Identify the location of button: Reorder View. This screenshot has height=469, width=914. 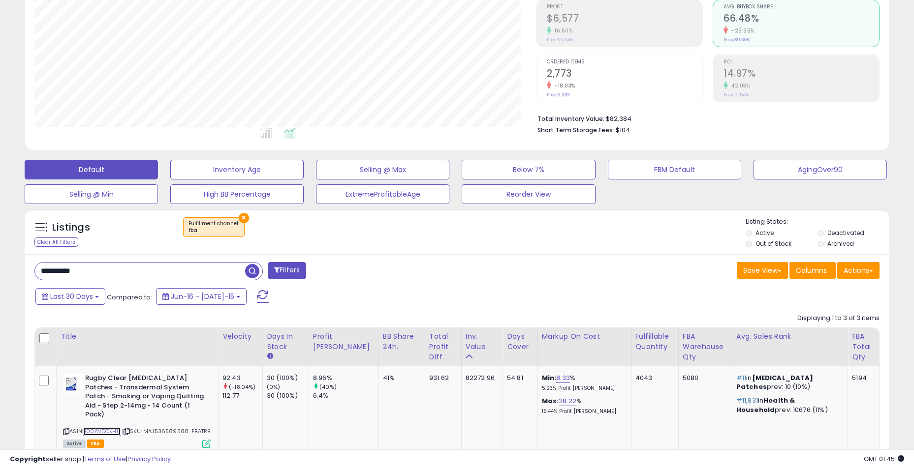
(528, 194).